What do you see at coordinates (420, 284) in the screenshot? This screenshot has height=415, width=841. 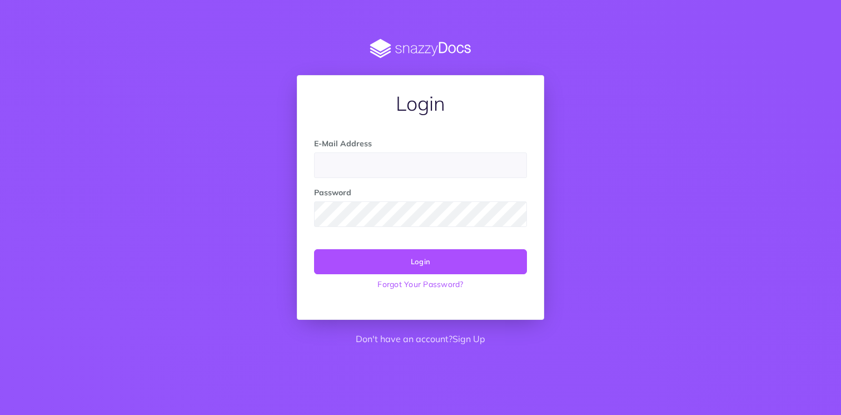 I see `a: Forgot Your Password?` at bounding box center [420, 284].